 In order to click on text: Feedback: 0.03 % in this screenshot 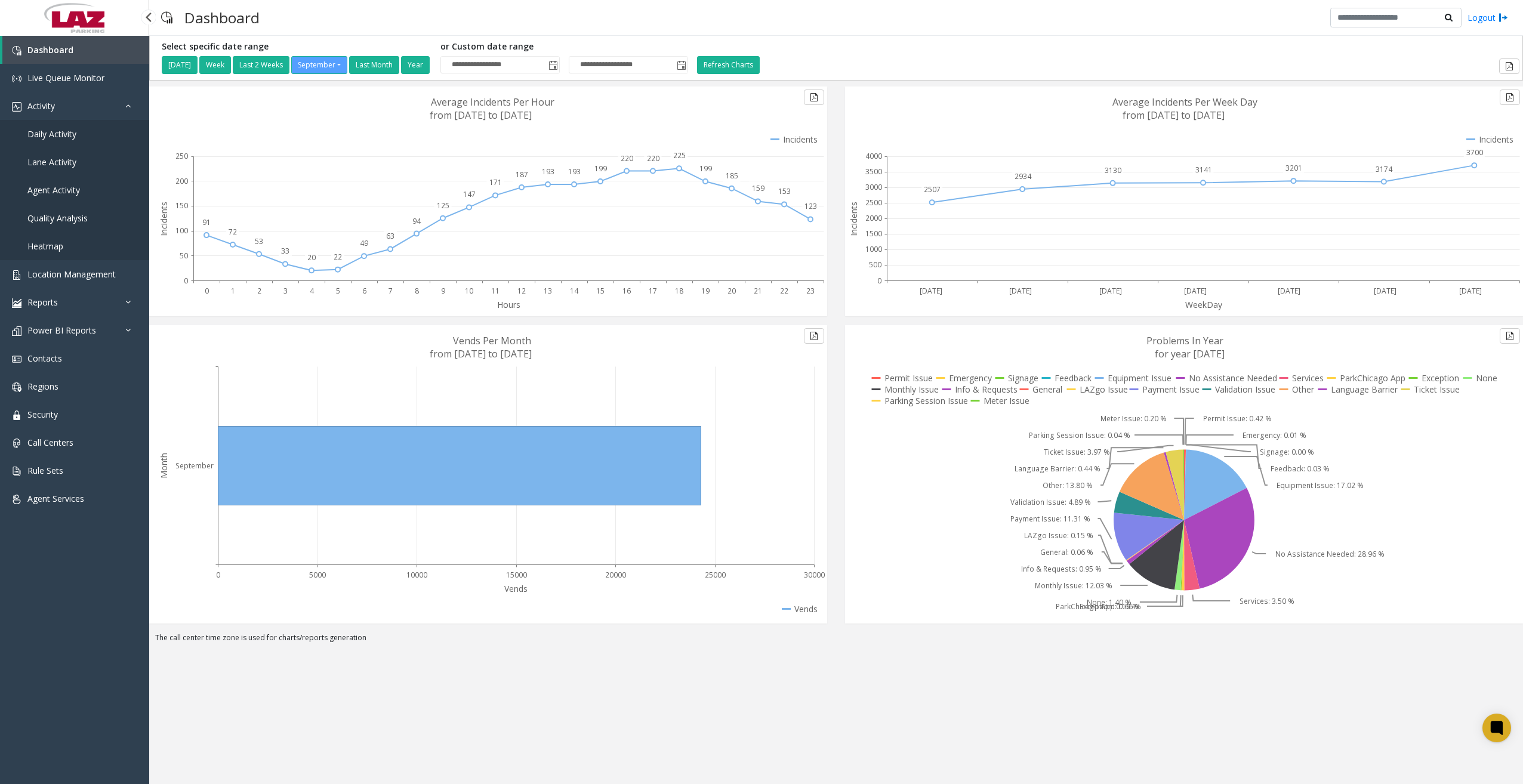, I will do `click(1299, 468)`.